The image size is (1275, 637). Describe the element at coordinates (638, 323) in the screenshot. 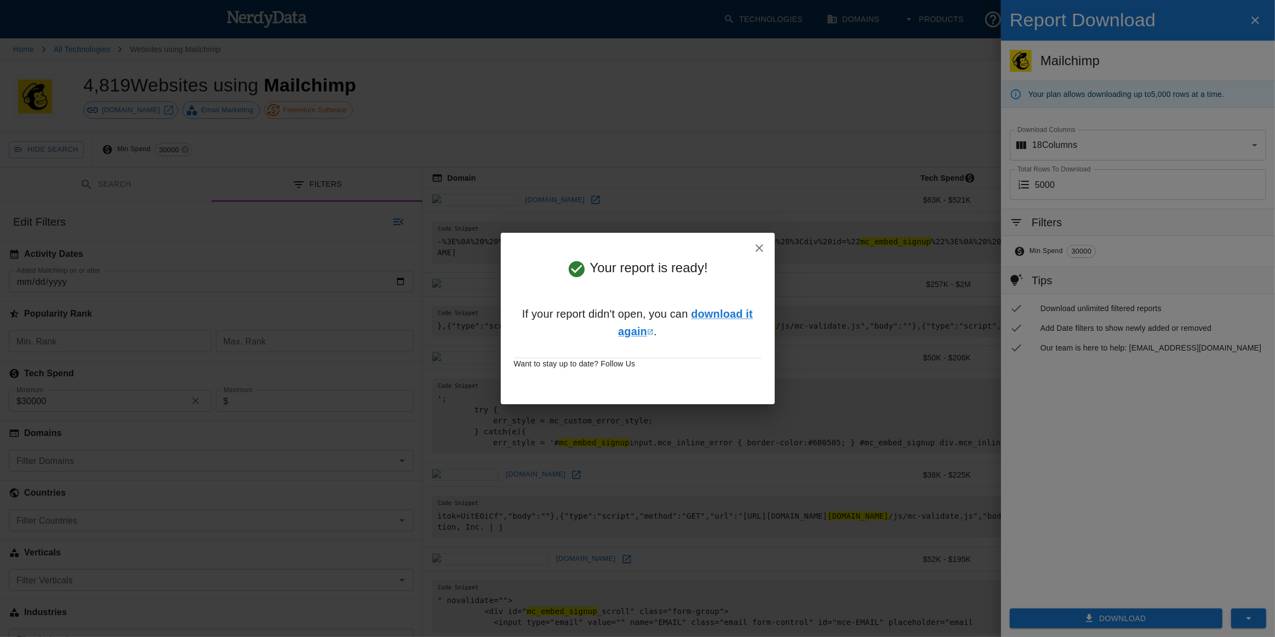

I see `h6: If your report didn't open, you can .` at that location.